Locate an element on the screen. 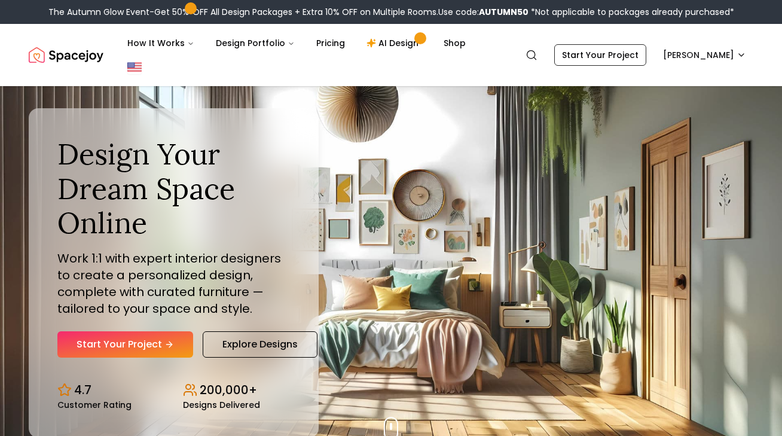 The width and height of the screenshot is (782, 436). p: Work 1:1 with expert interior designers to create a personalized design, complete with curated fu... is located at coordinates (173, 283).